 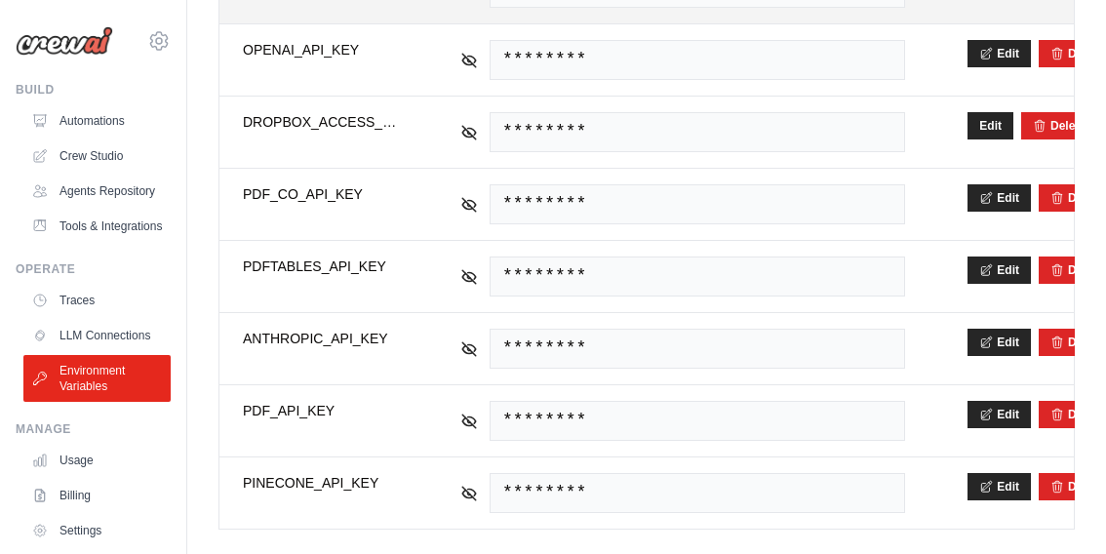 I want to click on span: DROPBOX_ACCESS_TKN, so click(x=320, y=122).